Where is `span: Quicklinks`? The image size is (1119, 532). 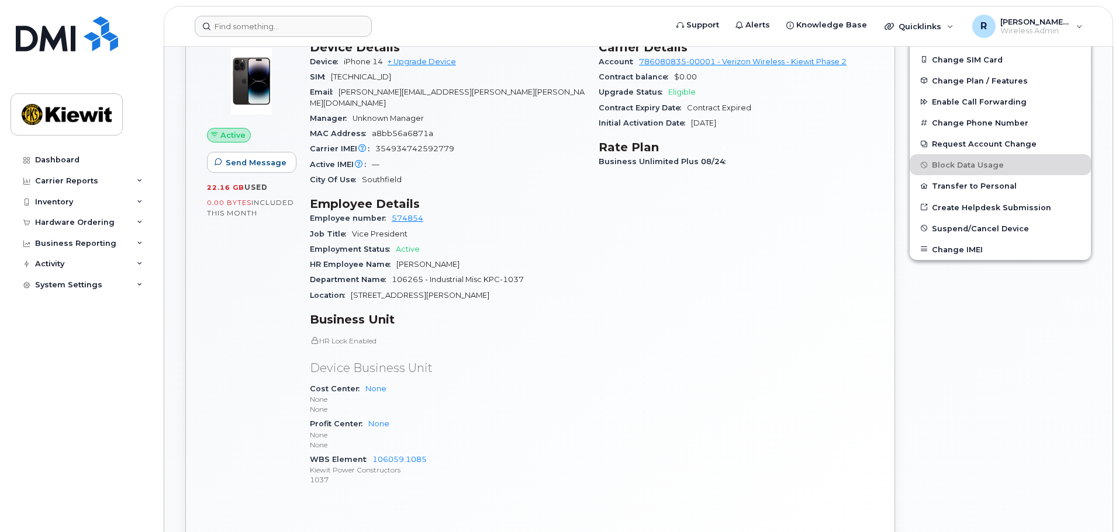
span: Quicklinks is located at coordinates (919, 26).